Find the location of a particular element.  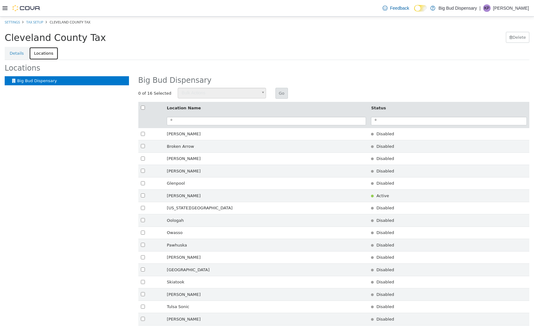

a: Tax Setup is located at coordinates (35, 5).